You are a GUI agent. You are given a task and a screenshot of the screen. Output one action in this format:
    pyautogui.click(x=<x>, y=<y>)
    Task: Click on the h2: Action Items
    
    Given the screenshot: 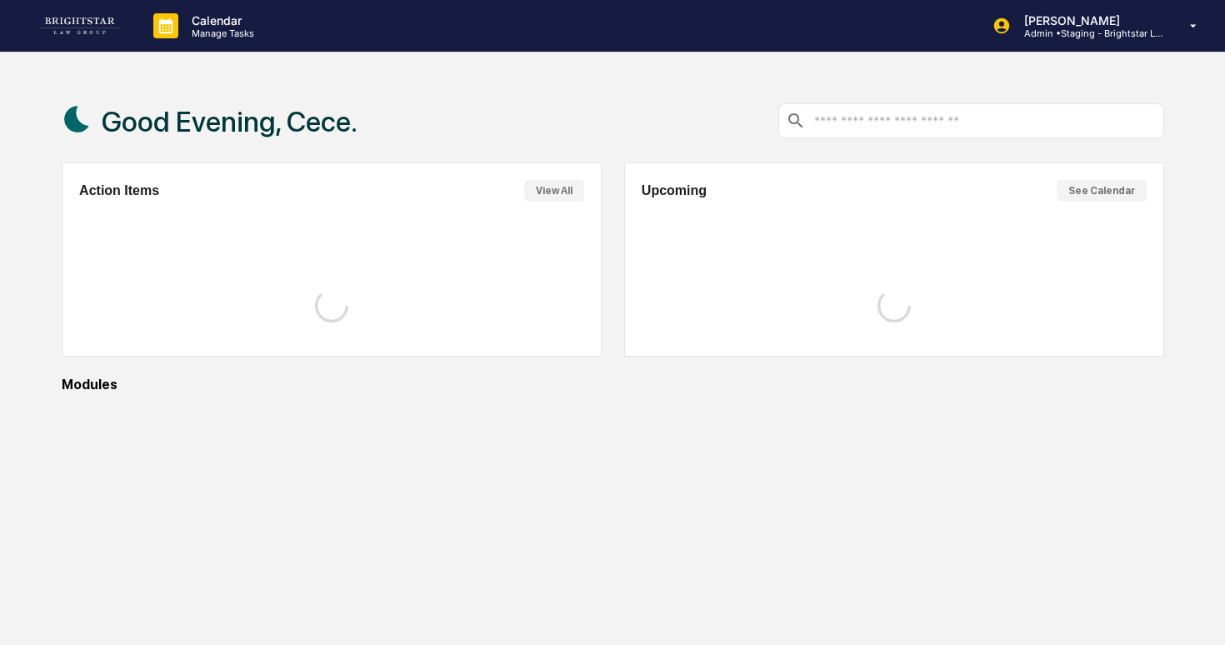 What is the action you would take?
    pyautogui.click(x=119, y=191)
    